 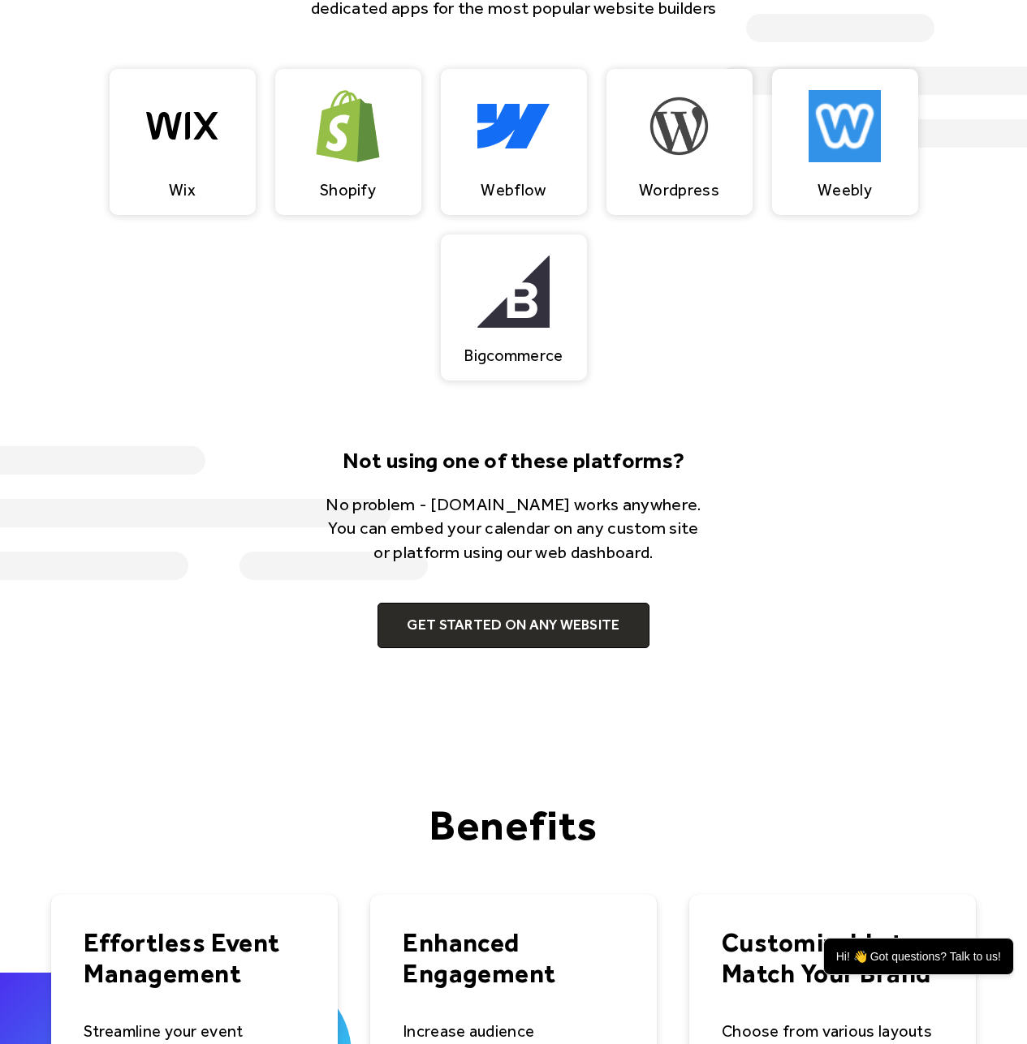 I want to click on a: Wordpress, so click(x=679, y=142).